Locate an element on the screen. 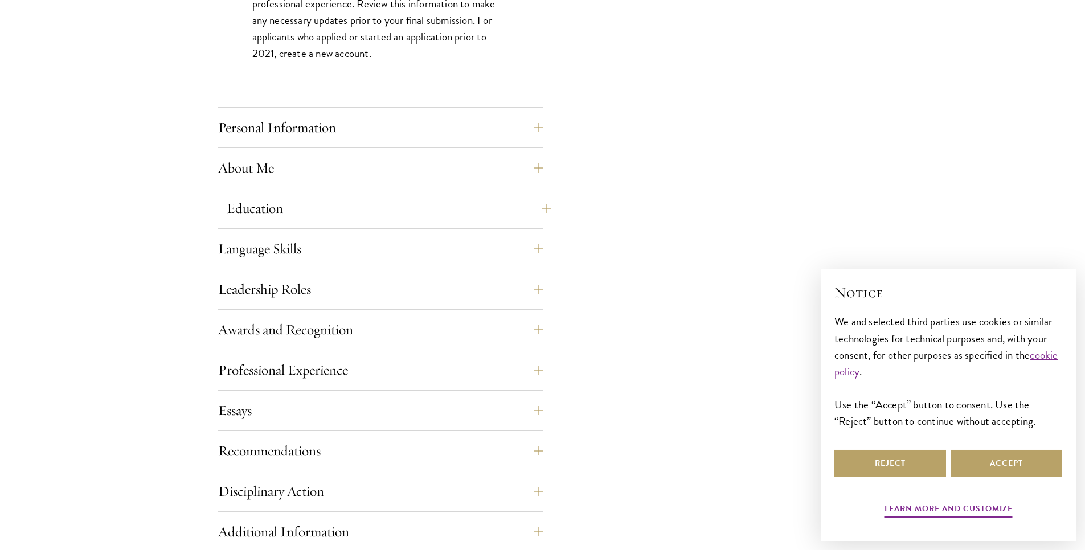 This screenshot has width=1085, height=550. button: Learn more and customize is located at coordinates (948, 510).